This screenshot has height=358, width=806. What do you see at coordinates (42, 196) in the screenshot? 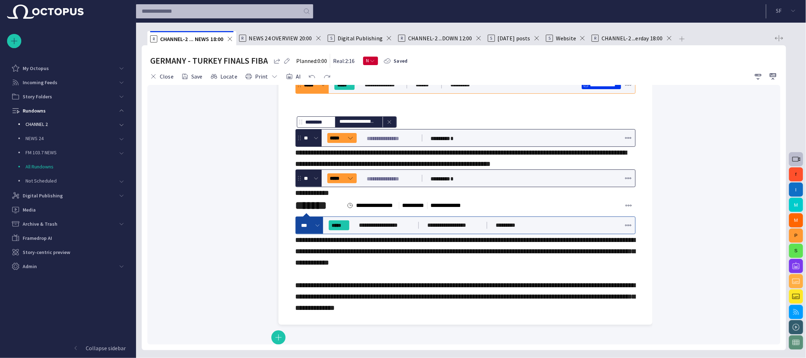
I see `p: Digital Publishing` at bounding box center [42, 196].